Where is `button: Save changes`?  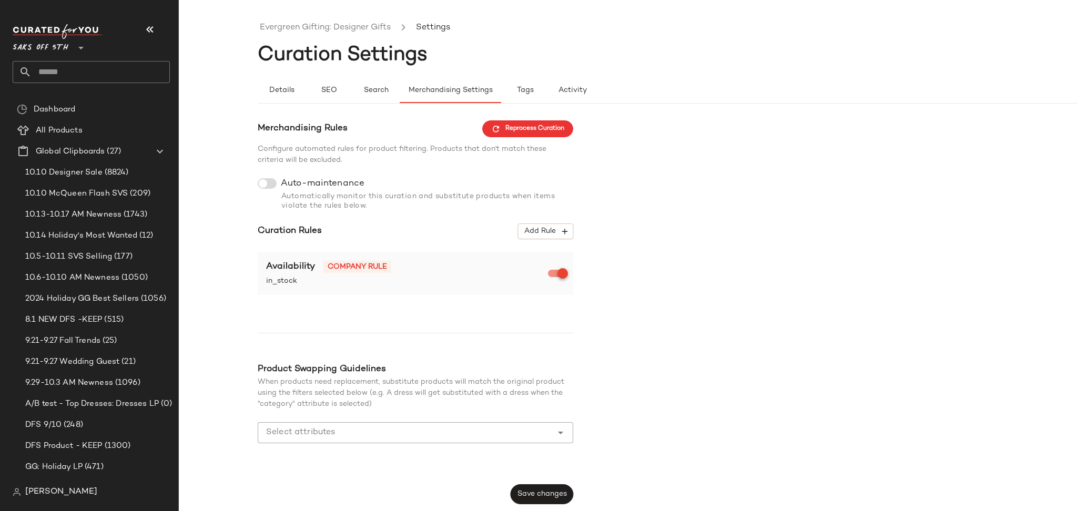 button: Save changes is located at coordinates (542, 494).